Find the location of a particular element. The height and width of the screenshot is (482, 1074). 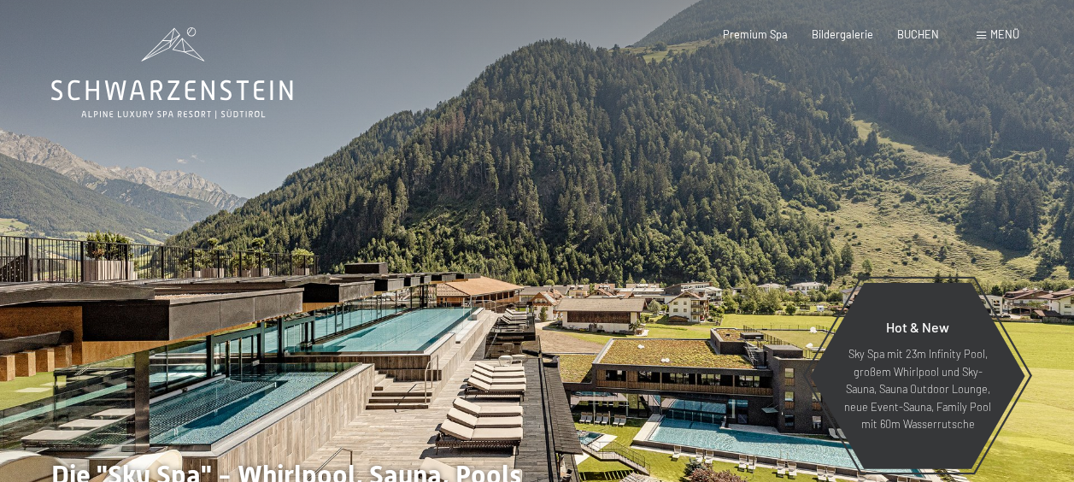

span: Menü is located at coordinates (1005, 34).